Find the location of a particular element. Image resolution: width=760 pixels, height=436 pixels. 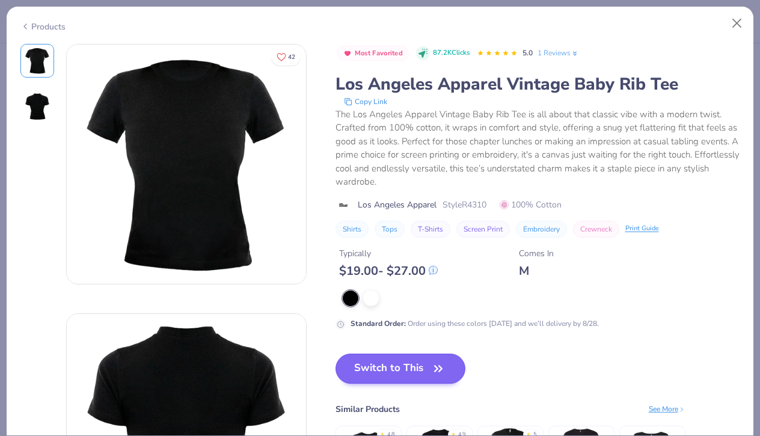

button: Tops is located at coordinates (389, 229).